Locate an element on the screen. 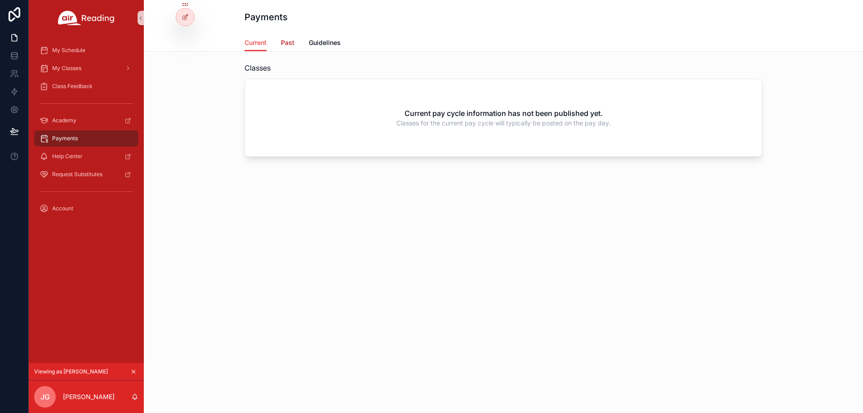 The image size is (863, 413). a: Current is located at coordinates (255, 43).